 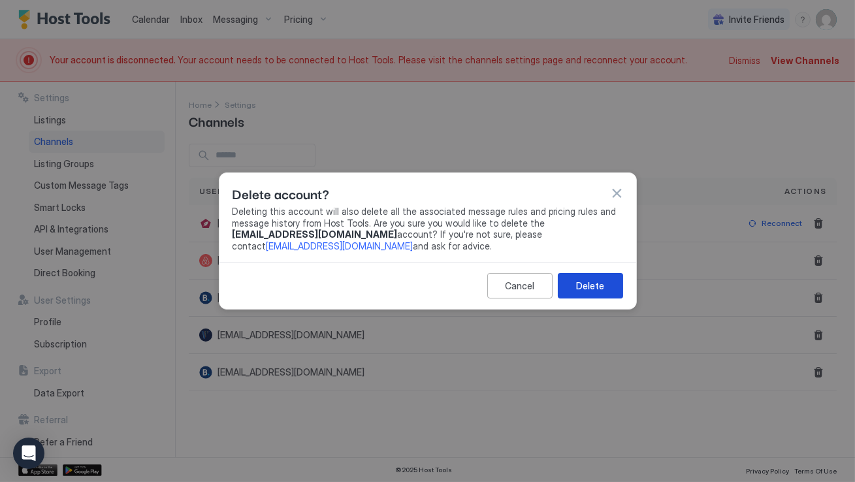 I want to click on div: Open Intercom Messenger, so click(x=29, y=454).